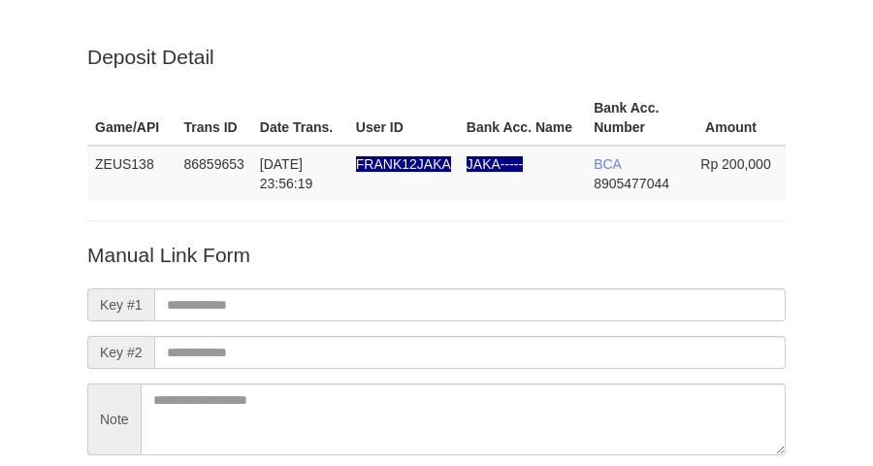  What do you see at coordinates (131, 173) in the screenshot?
I see `td: ZEUS138` at bounding box center [131, 173].